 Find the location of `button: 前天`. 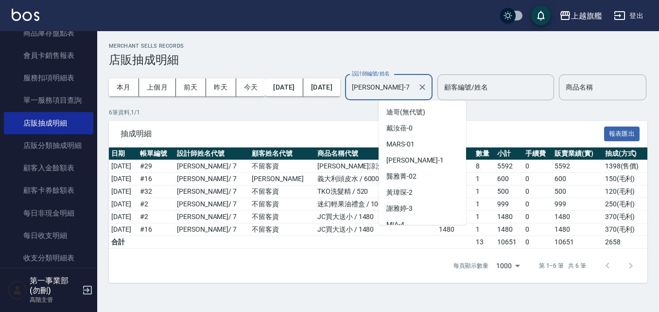

button: 前天 is located at coordinates (191, 87).